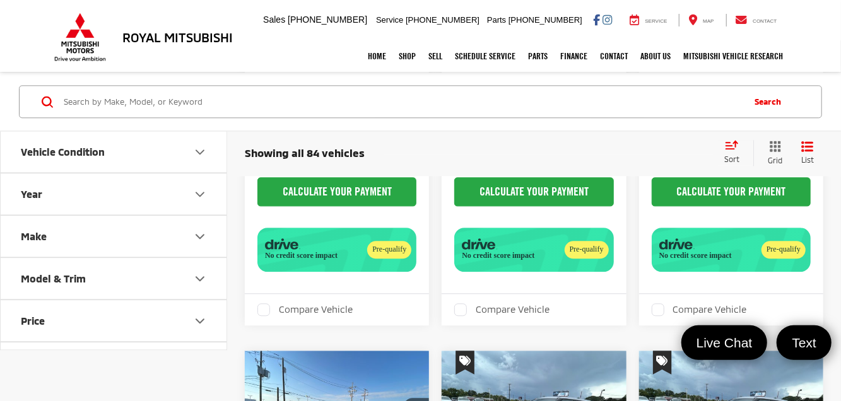 This screenshot has height=401, width=841. What do you see at coordinates (772, 153) in the screenshot?
I see `button: Grid View` at bounding box center [772, 153].